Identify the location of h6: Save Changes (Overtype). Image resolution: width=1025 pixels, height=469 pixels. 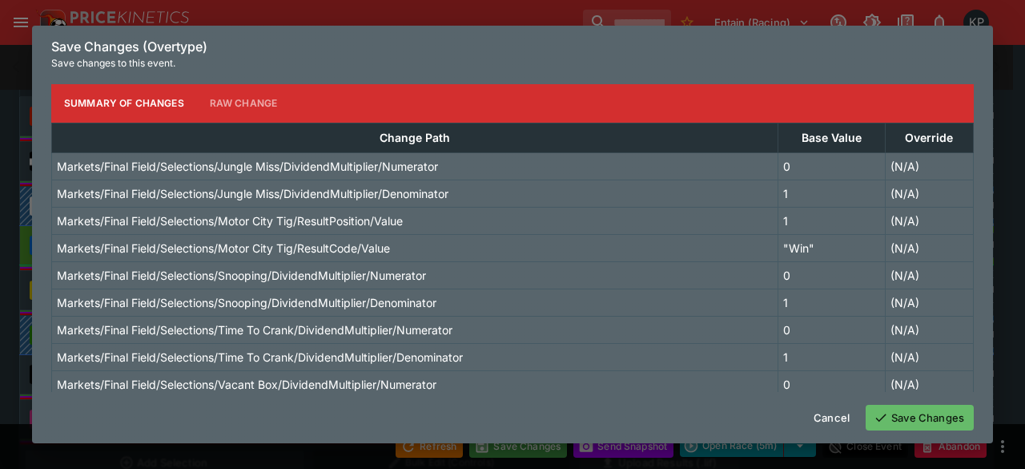
(513, 46).